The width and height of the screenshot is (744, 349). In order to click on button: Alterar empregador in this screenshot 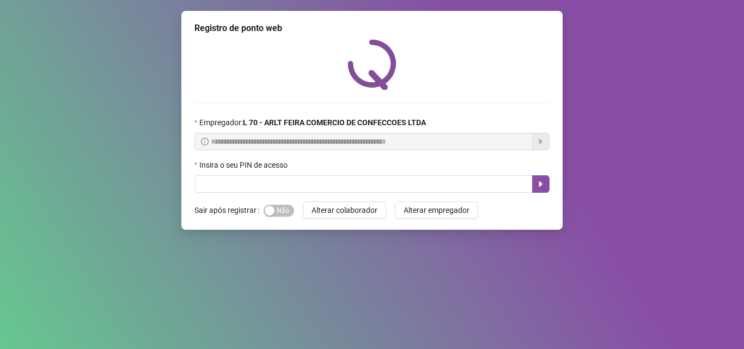, I will do `click(436, 210)`.